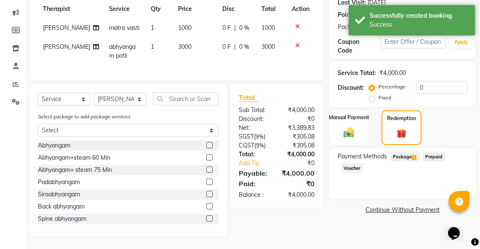 The image size is (480, 249). Describe the element at coordinates (299, 128) in the screenshot. I see `div: ₹3,389.83` at that location.